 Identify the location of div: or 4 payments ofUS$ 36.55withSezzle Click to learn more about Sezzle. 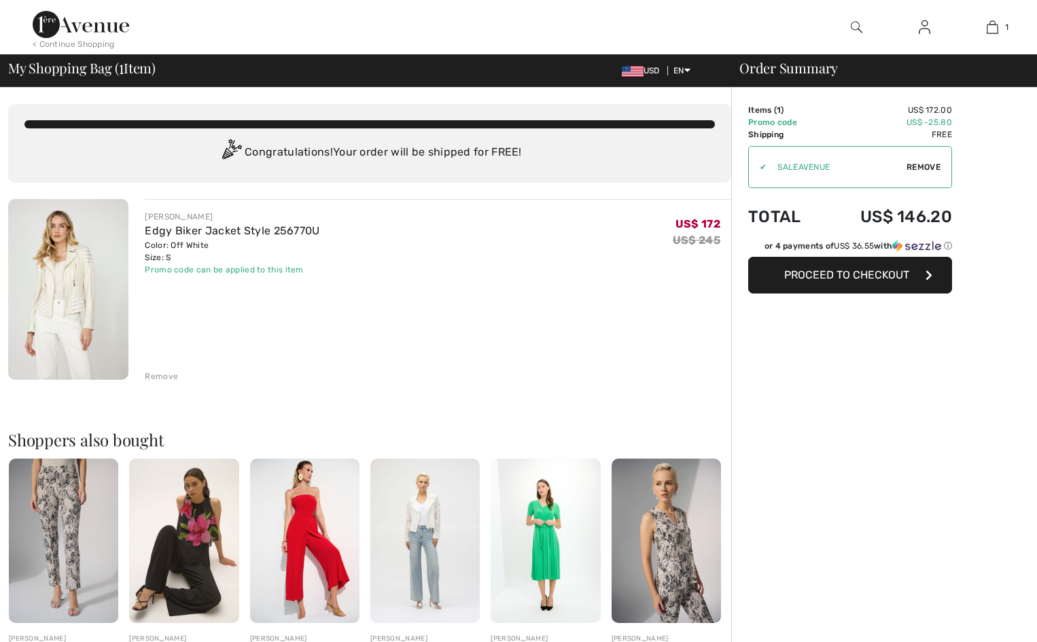
(850, 248).